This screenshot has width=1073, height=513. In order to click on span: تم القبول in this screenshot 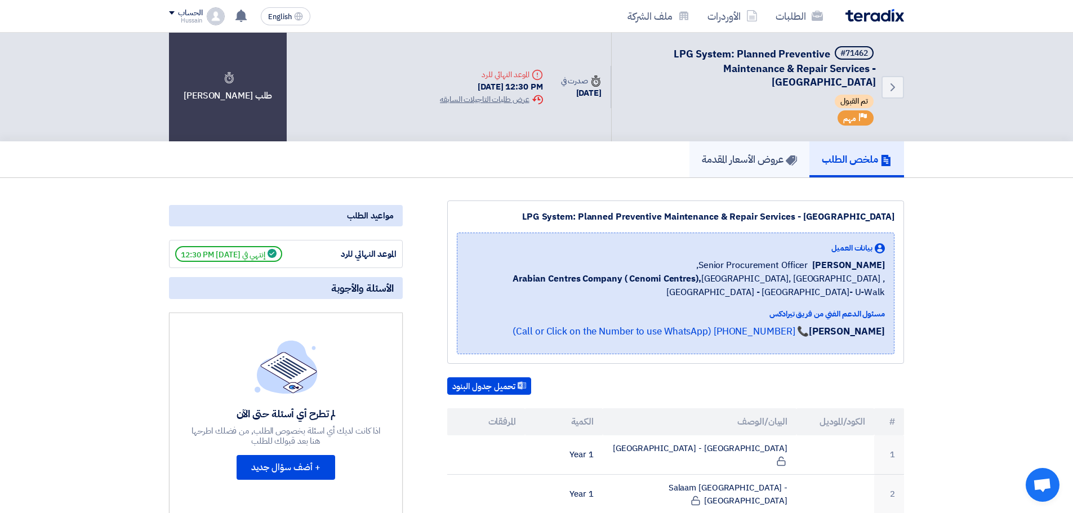, I will do `click(854, 101)`.